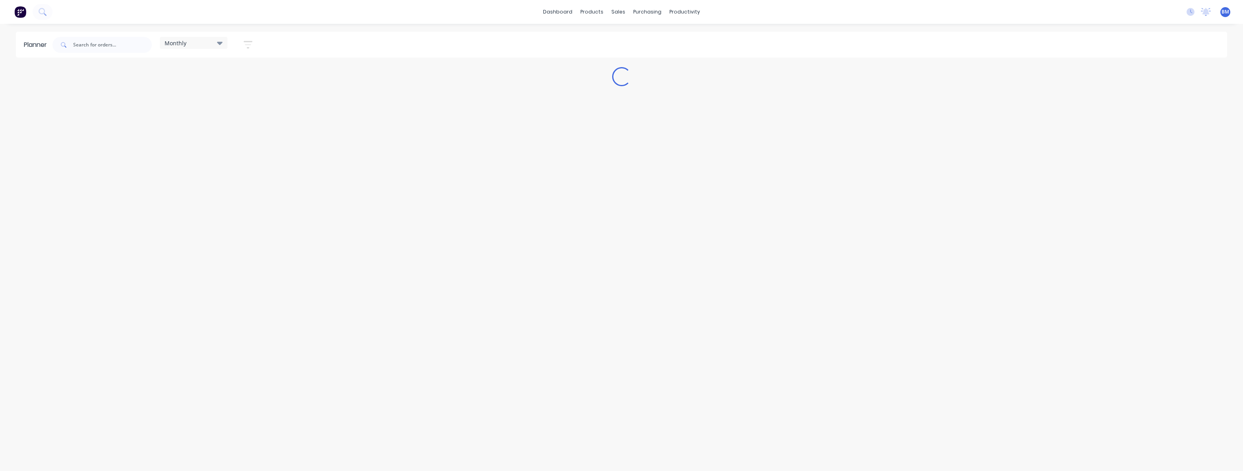 Image resolution: width=1243 pixels, height=471 pixels. What do you see at coordinates (685, 12) in the screenshot?
I see `div: productivity` at bounding box center [685, 12].